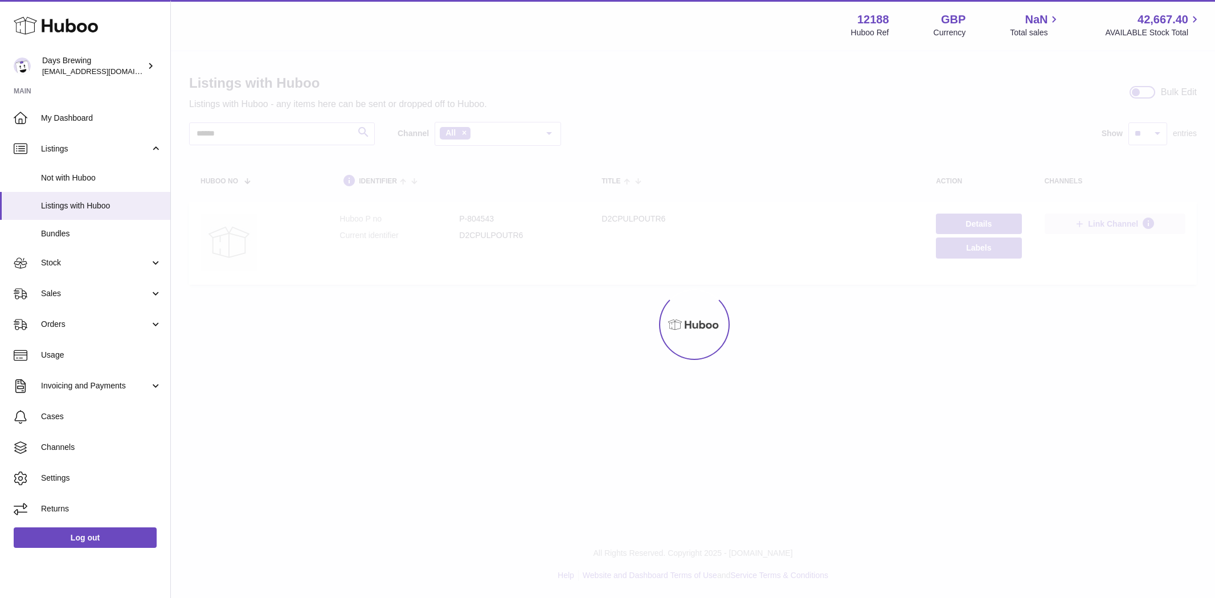 The image size is (1215, 598). What do you see at coordinates (1153, 32) in the screenshot?
I see `span: AVAILABLE Stock Total` at bounding box center [1153, 32].